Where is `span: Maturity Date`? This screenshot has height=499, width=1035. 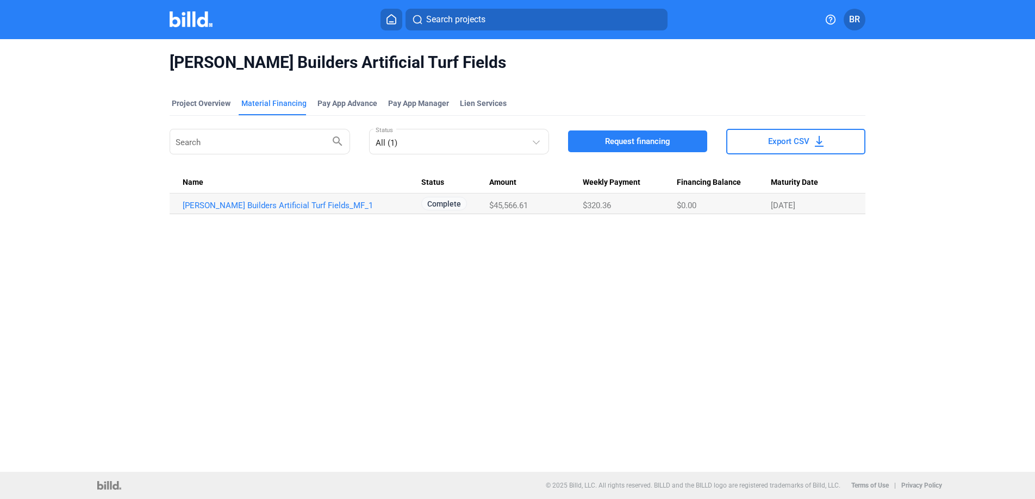
span: Maturity Date is located at coordinates (794, 183).